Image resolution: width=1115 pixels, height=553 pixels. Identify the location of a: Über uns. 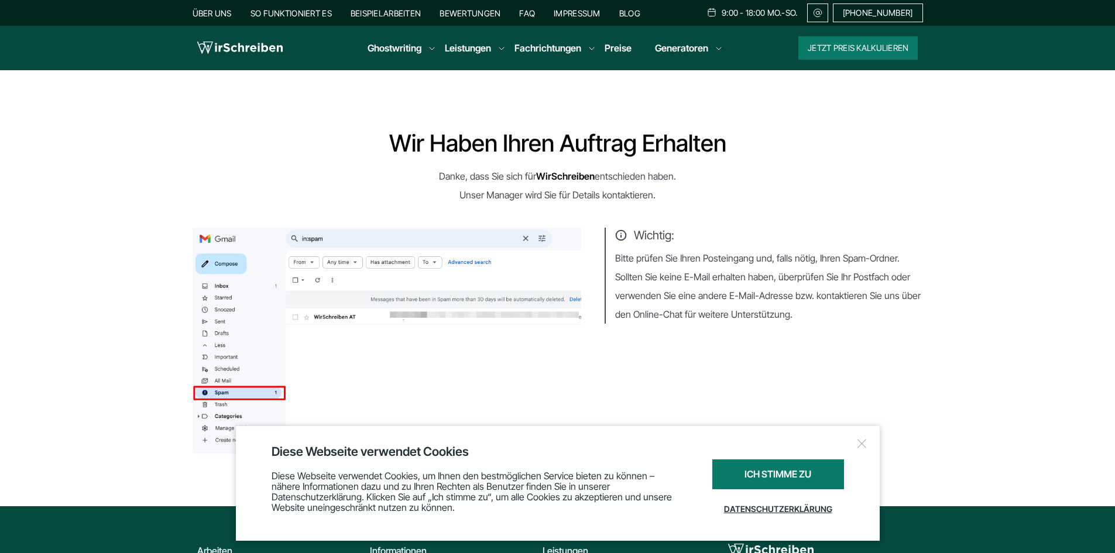
(212, 13).